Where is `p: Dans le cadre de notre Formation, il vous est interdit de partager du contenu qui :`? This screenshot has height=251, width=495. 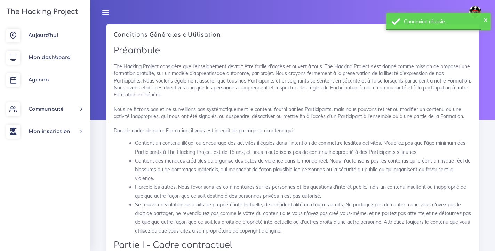 p: Dans le cadre de notre Formation, il vous est interdit de partager du contenu qui : is located at coordinates (292, 130).